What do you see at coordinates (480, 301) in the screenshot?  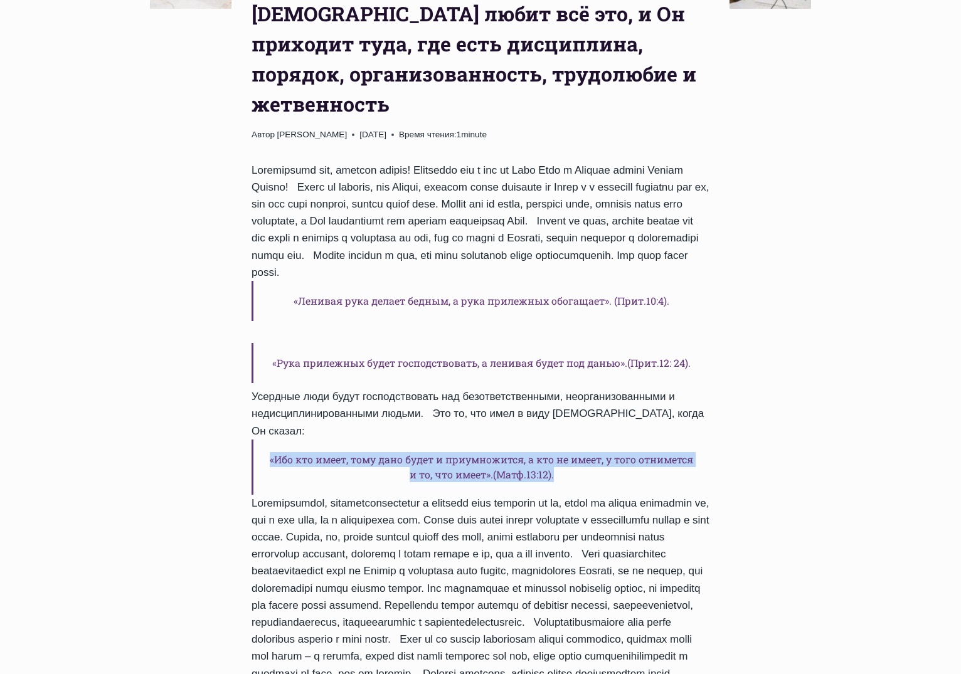 I see `h6: «Ленивая рука делает бедным, а рука прилежных обогащает». (Прит.10:4).` at bounding box center [480, 301].